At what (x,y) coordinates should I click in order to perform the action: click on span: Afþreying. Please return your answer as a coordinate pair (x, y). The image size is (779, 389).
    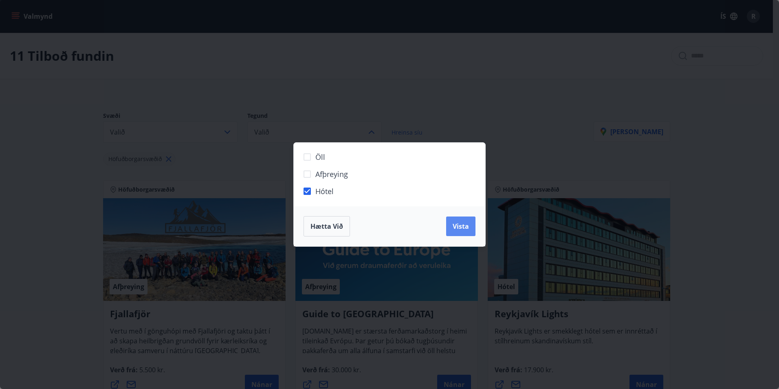
    Looking at the image, I should click on (332, 174).